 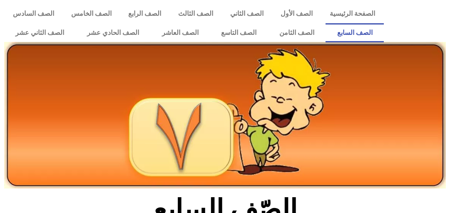 What do you see at coordinates (180, 33) in the screenshot?
I see `a: الصف العاشر` at bounding box center [180, 33].